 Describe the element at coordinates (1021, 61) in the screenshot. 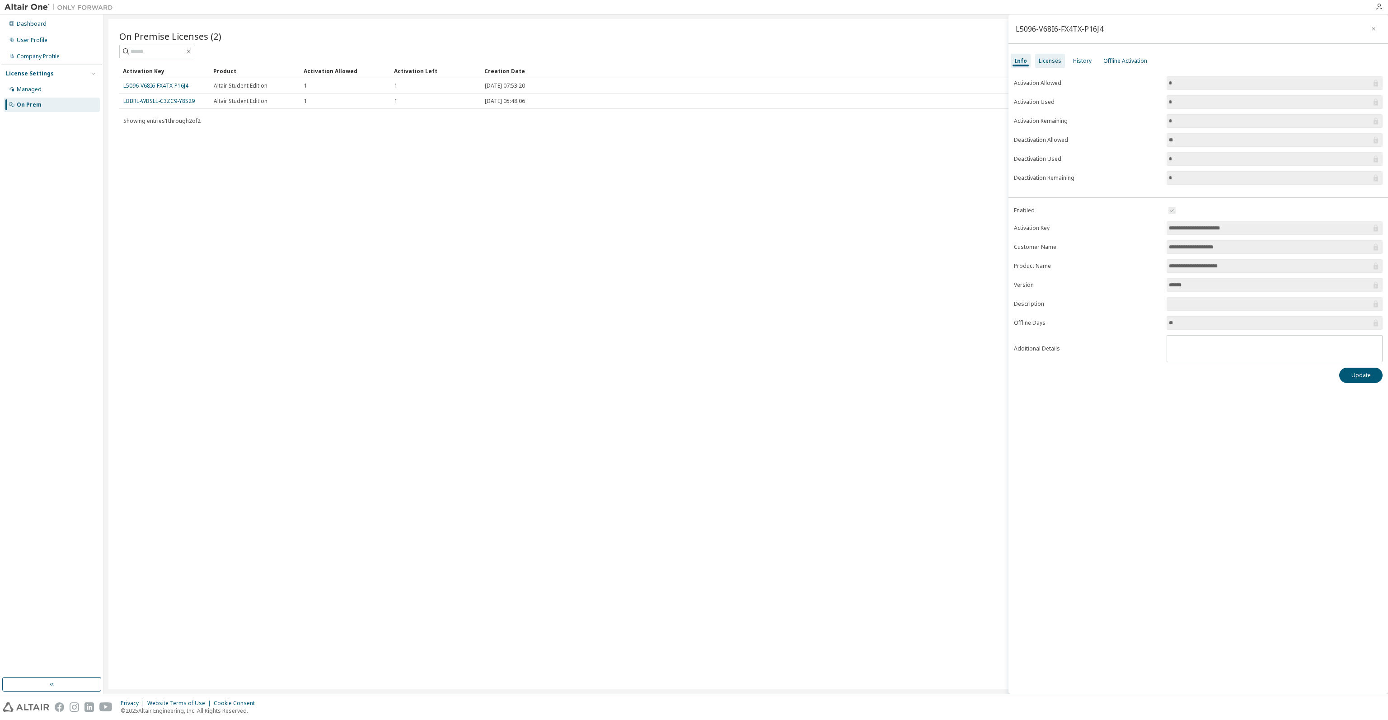

I see `div: Info` at that location.